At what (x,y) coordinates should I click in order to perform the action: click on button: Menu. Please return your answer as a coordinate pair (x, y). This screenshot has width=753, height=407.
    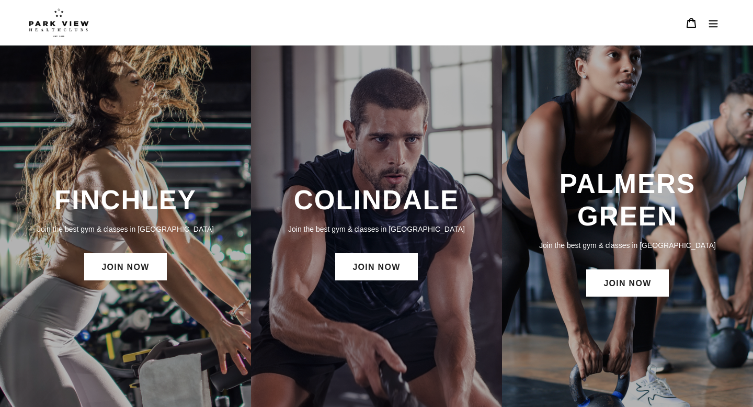
    Looking at the image, I should click on (713, 22).